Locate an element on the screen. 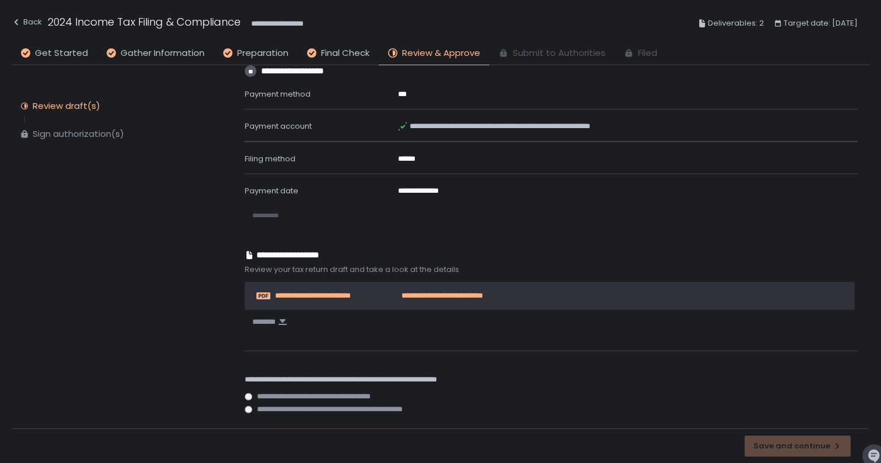 The width and height of the screenshot is (881, 463). span: Deliverables: 2 is located at coordinates (736, 23).